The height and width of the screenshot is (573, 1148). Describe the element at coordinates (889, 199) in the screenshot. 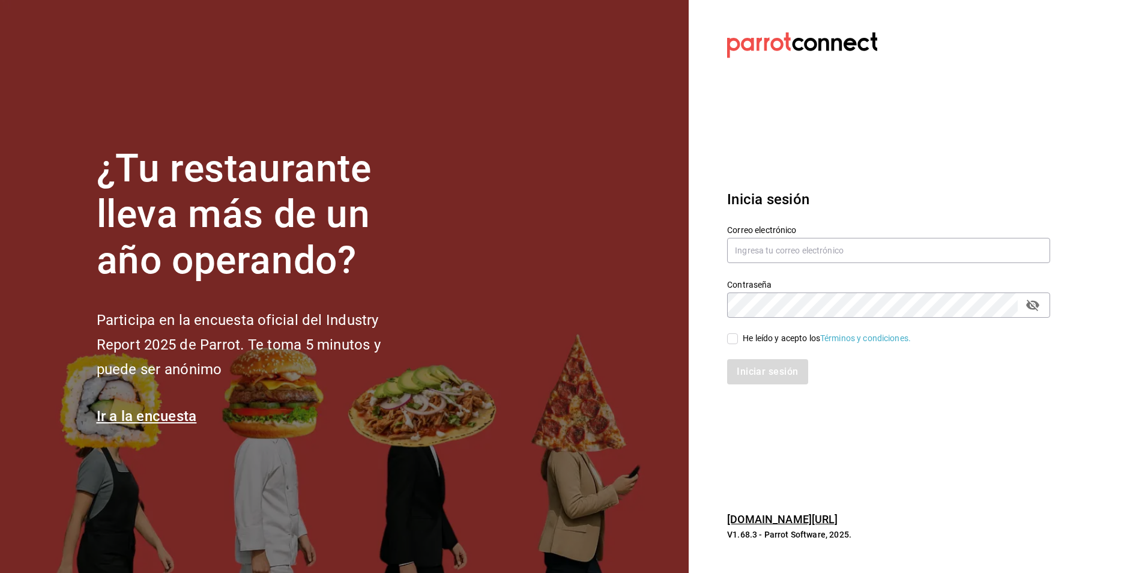

I see `h3: Inicia sesión` at that location.